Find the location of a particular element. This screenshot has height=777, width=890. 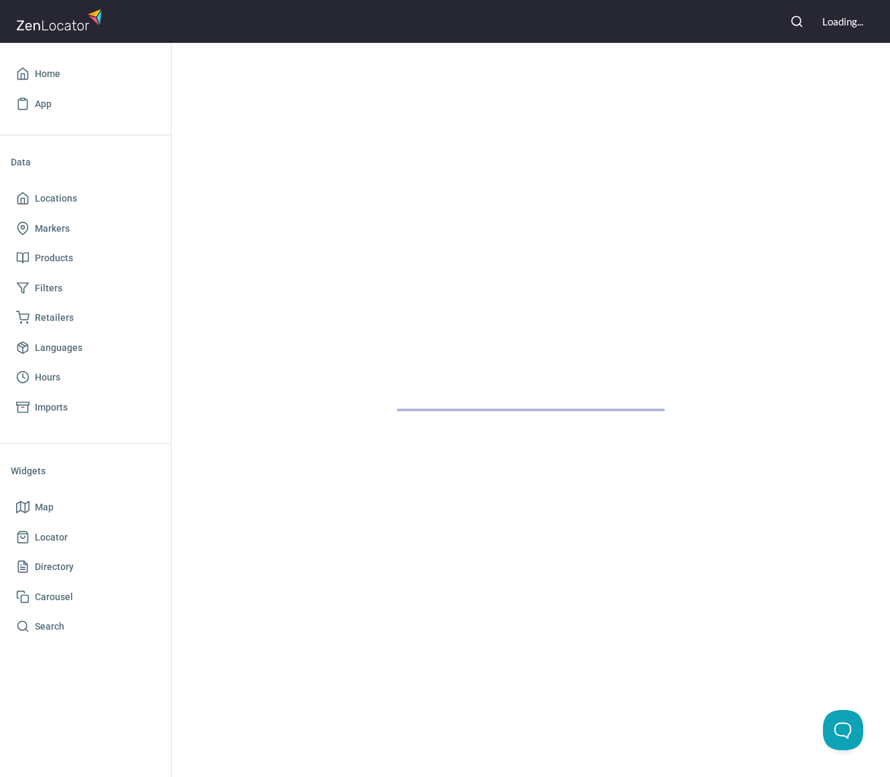

li: Data is located at coordinates (85, 162).